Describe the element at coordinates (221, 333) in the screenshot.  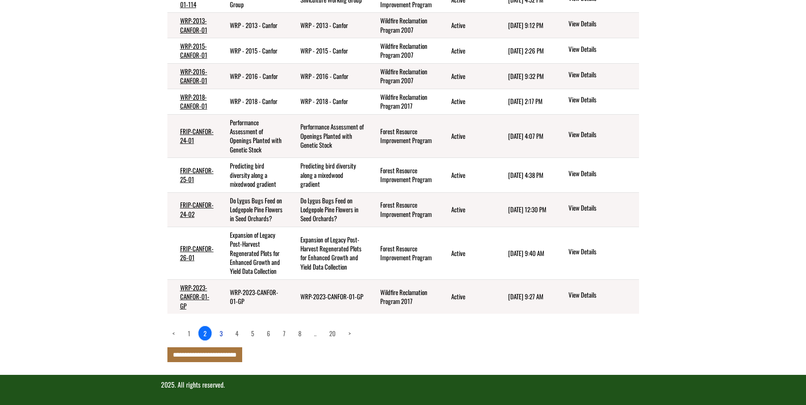
I see `a: page 3` at that location.